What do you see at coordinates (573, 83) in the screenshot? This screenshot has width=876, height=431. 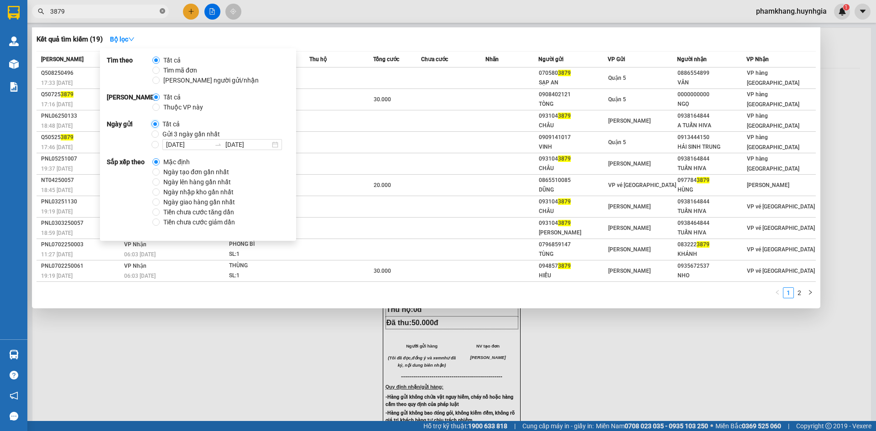 I see `div: SẠP AN` at bounding box center [573, 83].